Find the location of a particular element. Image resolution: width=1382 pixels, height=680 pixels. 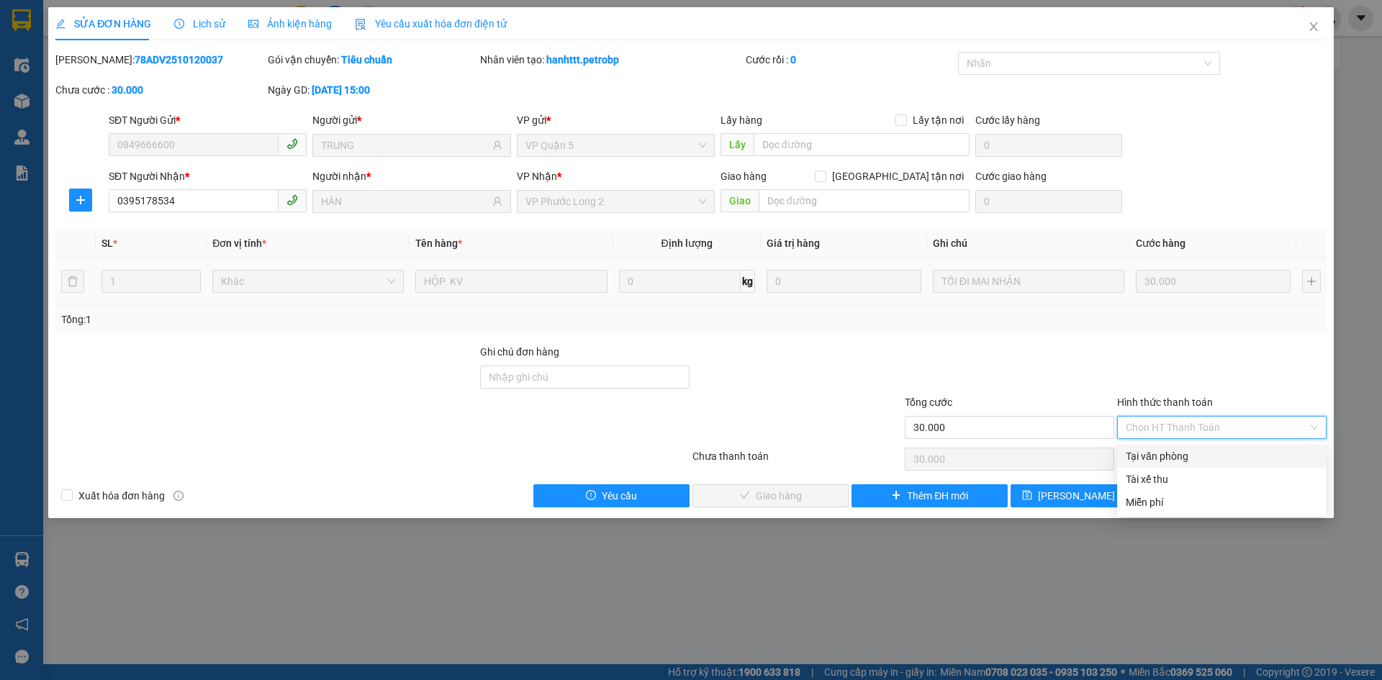

div: Người gửi is located at coordinates (411, 120).